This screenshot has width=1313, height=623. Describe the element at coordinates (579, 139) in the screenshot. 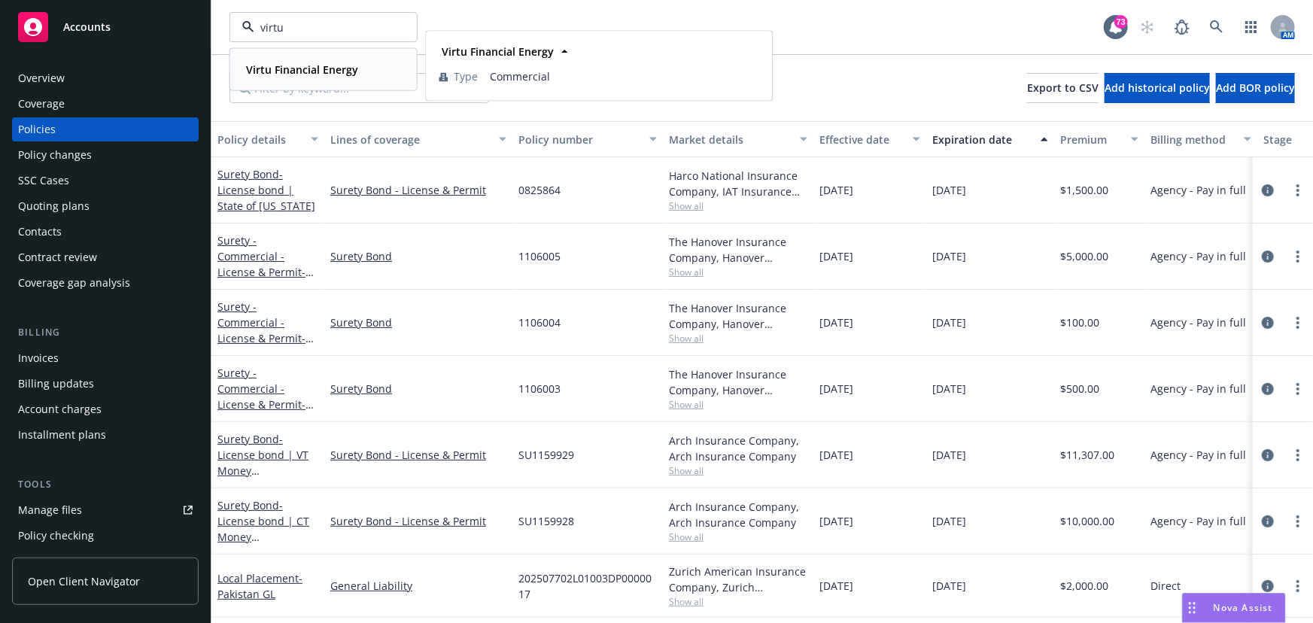

I see `div: Policy number` at that location.